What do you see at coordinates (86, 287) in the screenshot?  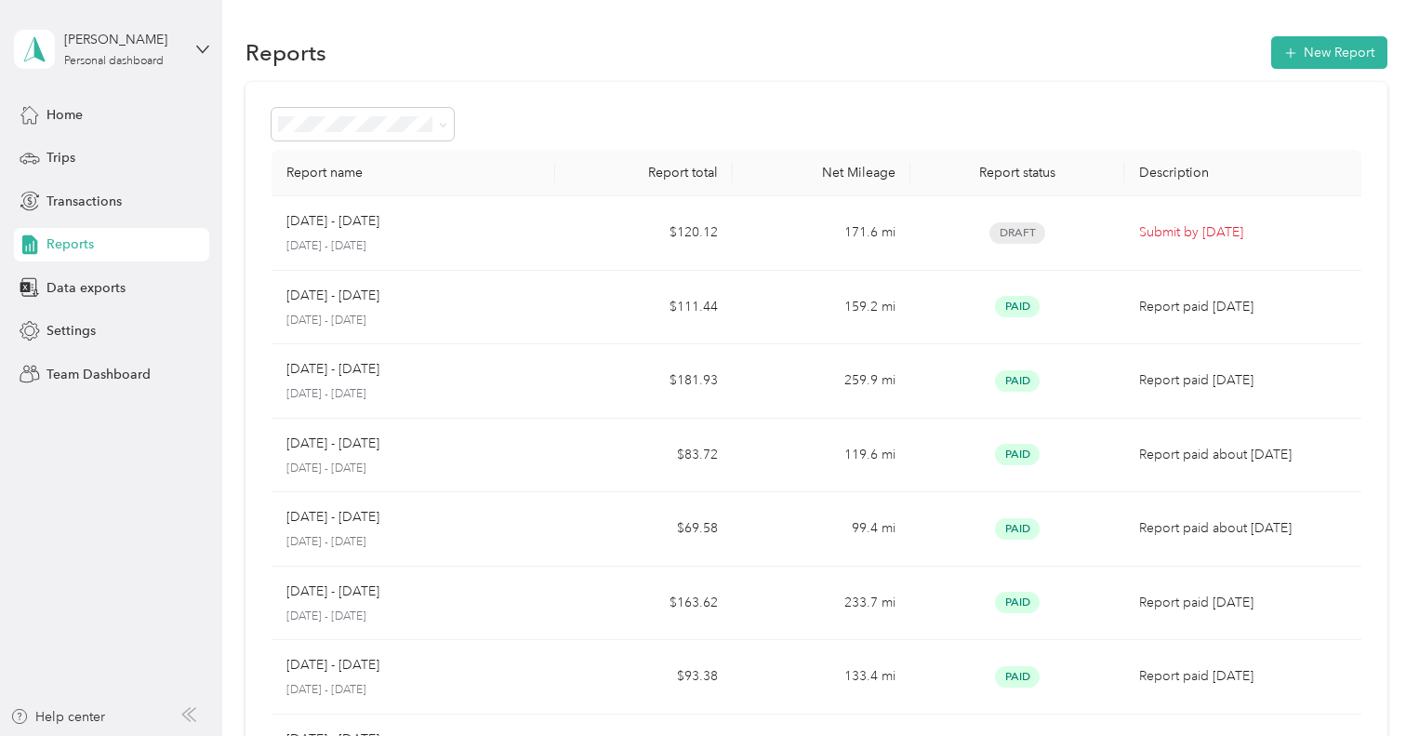 I see `span: Data exports` at bounding box center [86, 287].